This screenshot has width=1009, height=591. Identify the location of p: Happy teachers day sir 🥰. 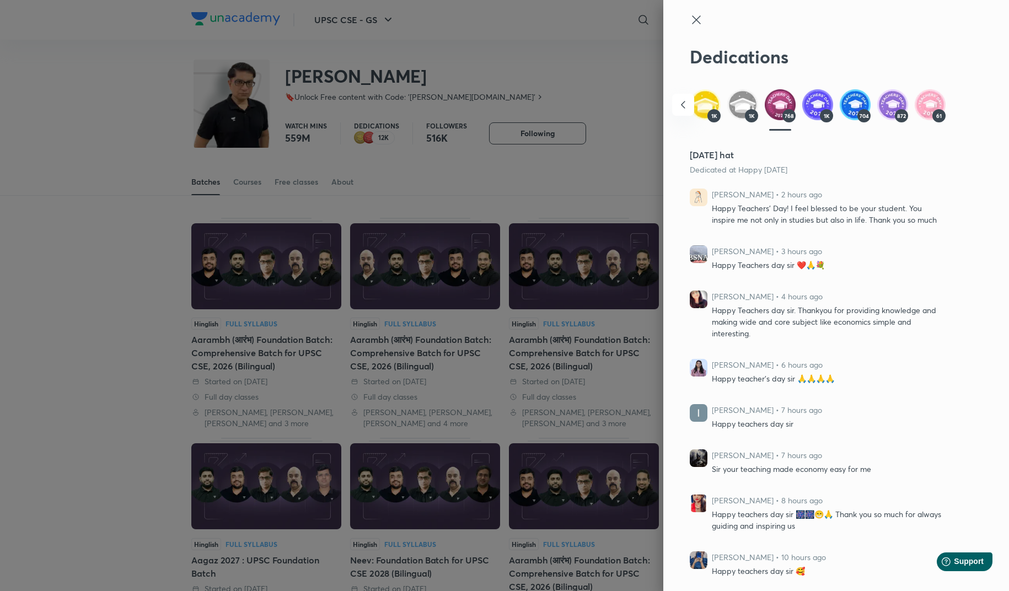
(828, 570).